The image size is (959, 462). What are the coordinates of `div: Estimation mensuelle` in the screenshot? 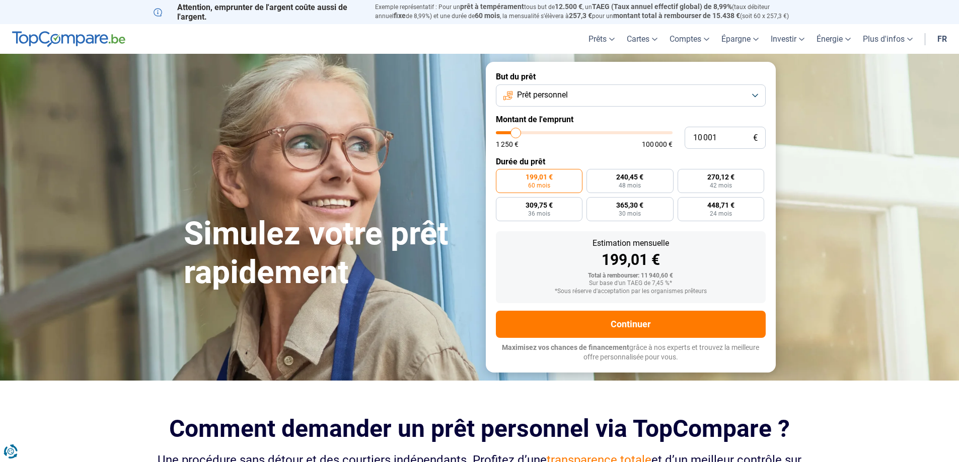 It's located at (630, 244).